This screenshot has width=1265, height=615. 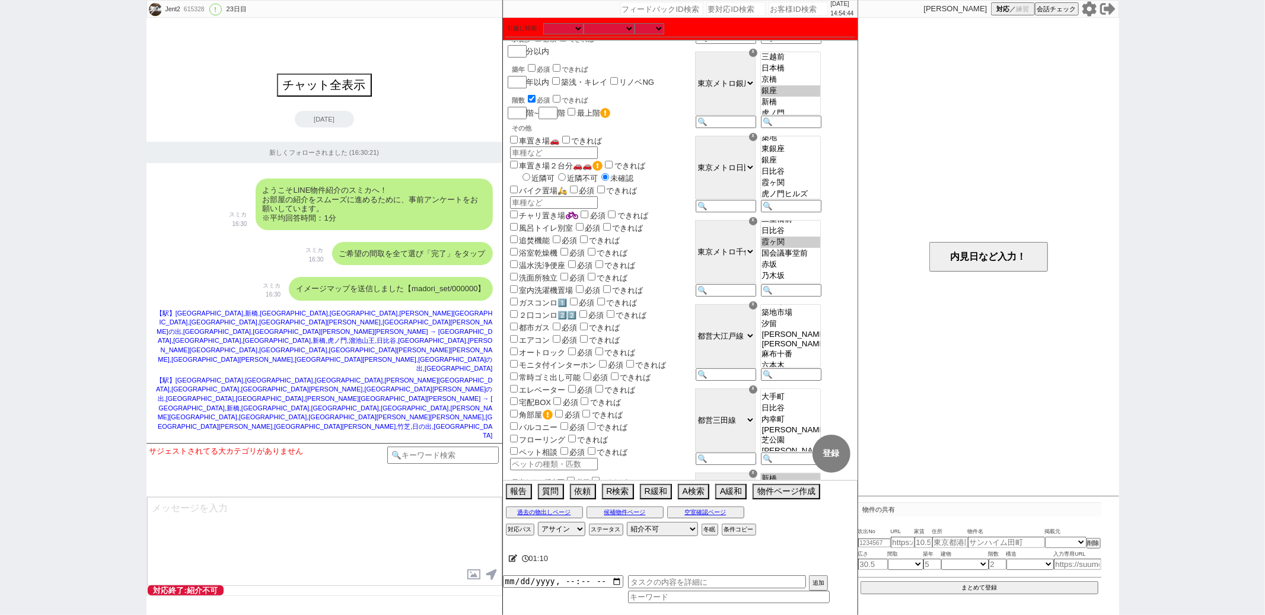 I want to click on input: フィードバックID検索, so click(x=662, y=9).